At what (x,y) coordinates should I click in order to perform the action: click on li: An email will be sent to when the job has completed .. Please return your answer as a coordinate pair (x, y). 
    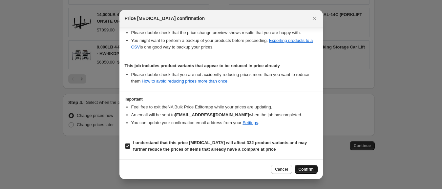
    Looking at the image, I should click on (224, 115).